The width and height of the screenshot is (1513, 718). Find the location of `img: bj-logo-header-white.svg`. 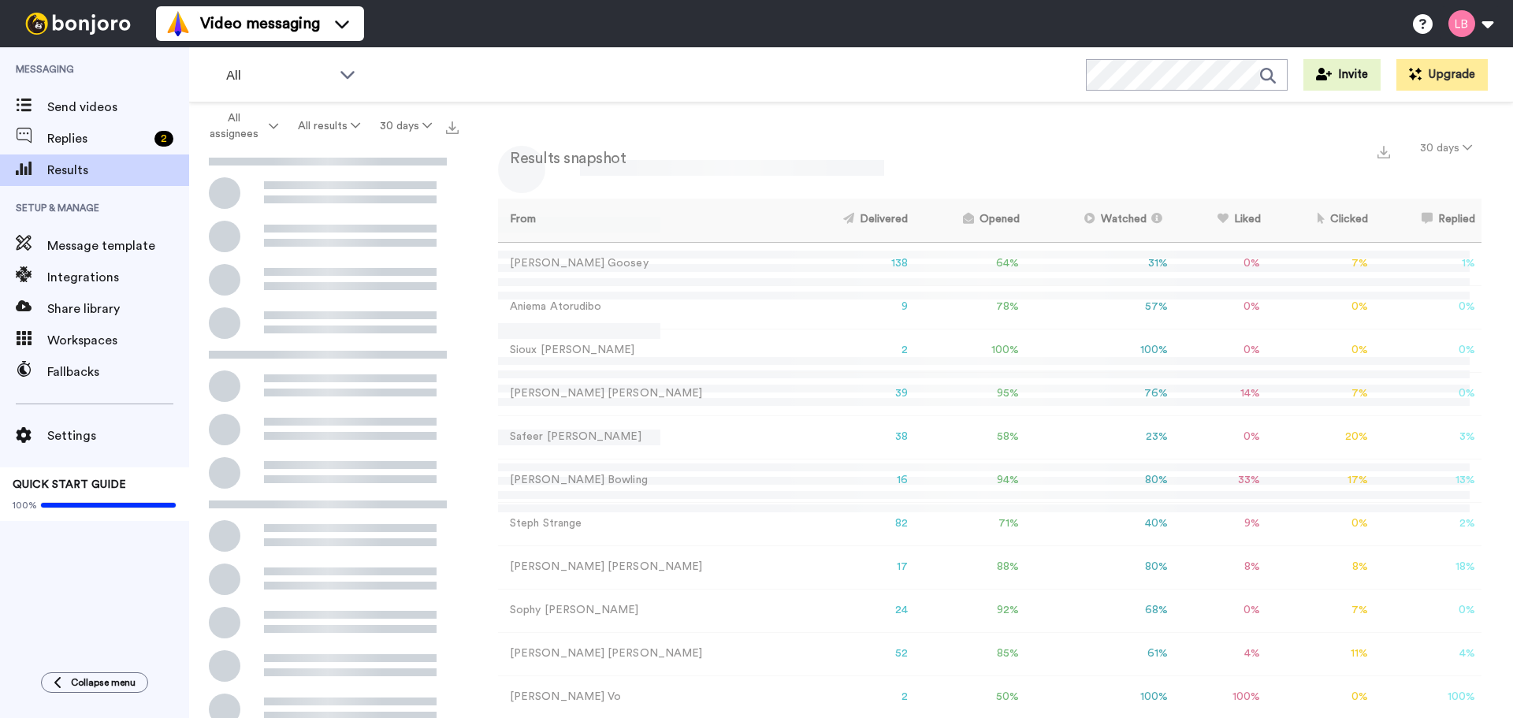

img: bj-logo-header-white.svg is located at coordinates (78, 24).